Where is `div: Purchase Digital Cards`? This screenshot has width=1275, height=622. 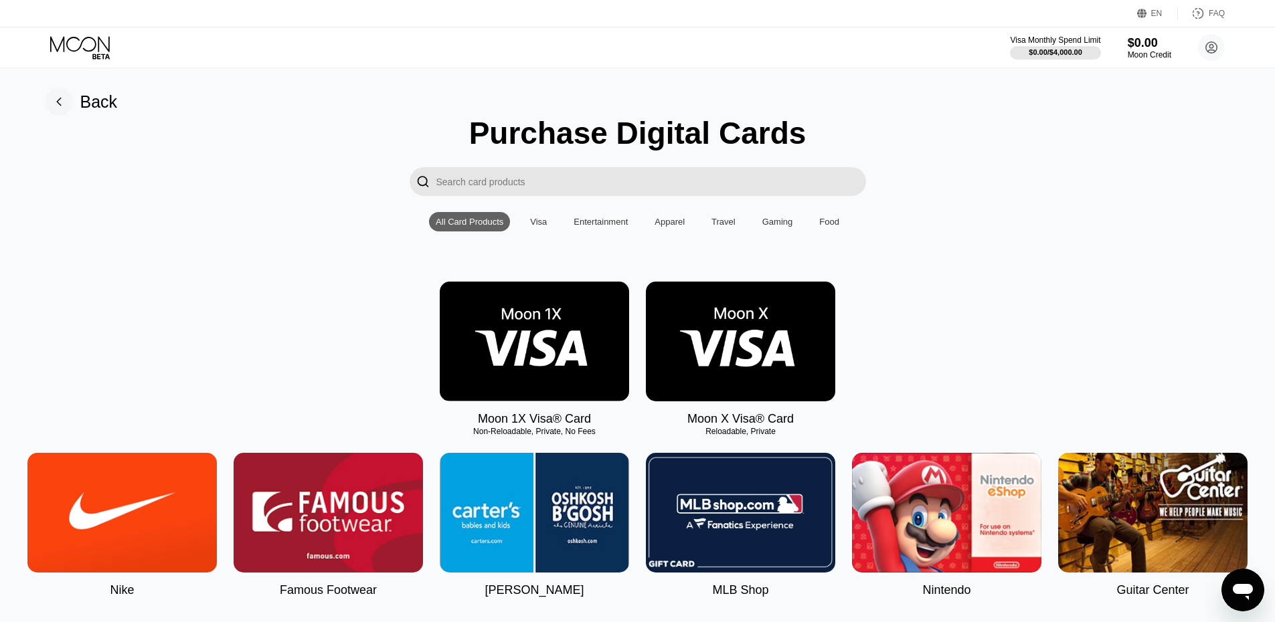
div: Purchase Digital Cards is located at coordinates (638, 133).